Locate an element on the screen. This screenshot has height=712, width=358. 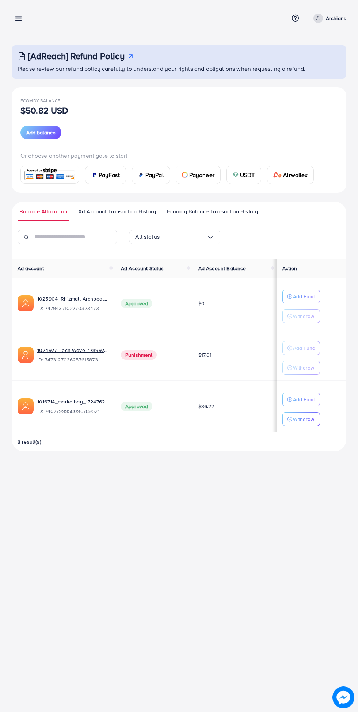
a: cardUSDT is located at coordinates (244, 175).